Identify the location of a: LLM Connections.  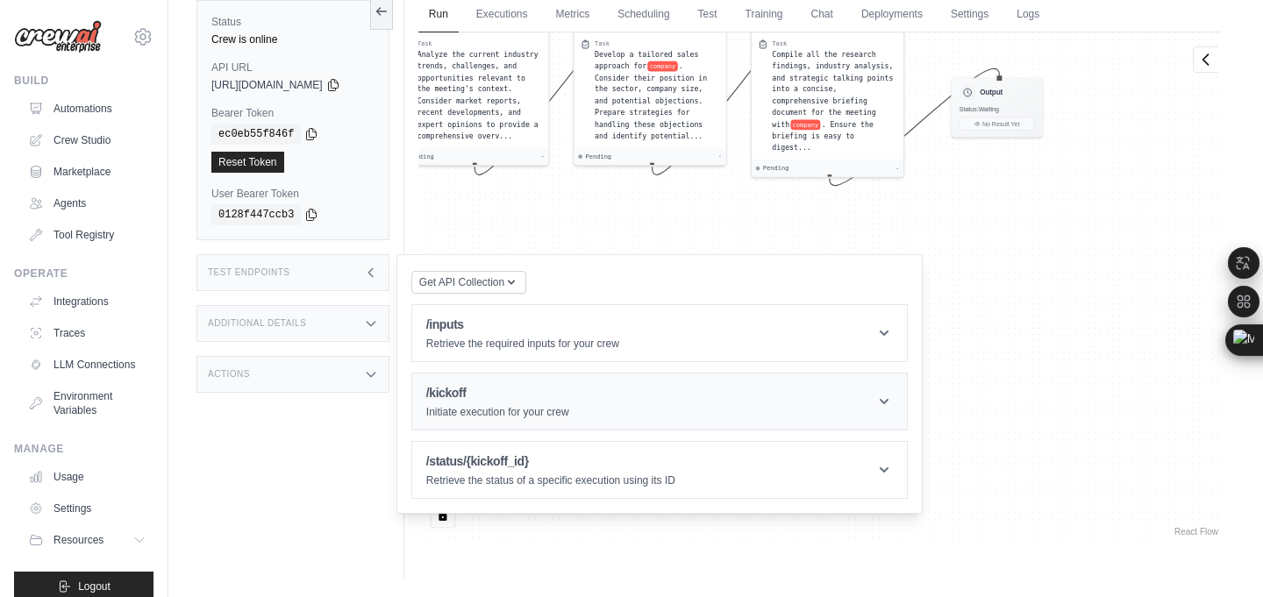
(87, 365).